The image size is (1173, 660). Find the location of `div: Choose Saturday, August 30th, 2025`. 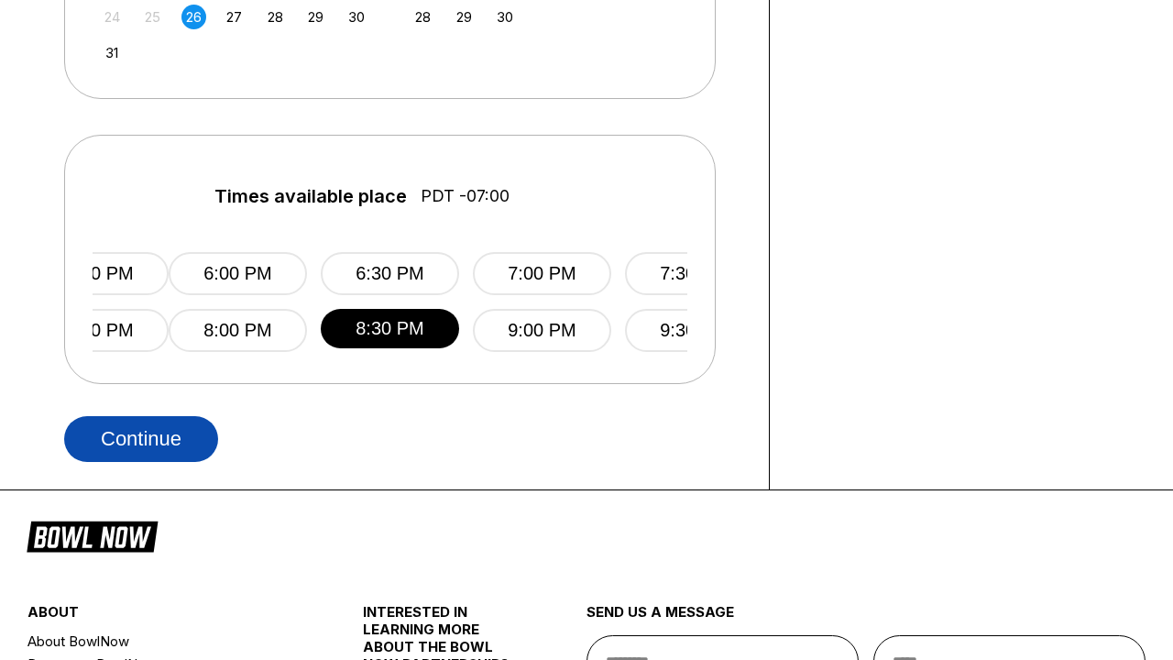

div: Choose Saturday, August 30th, 2025 is located at coordinates (357, 17).